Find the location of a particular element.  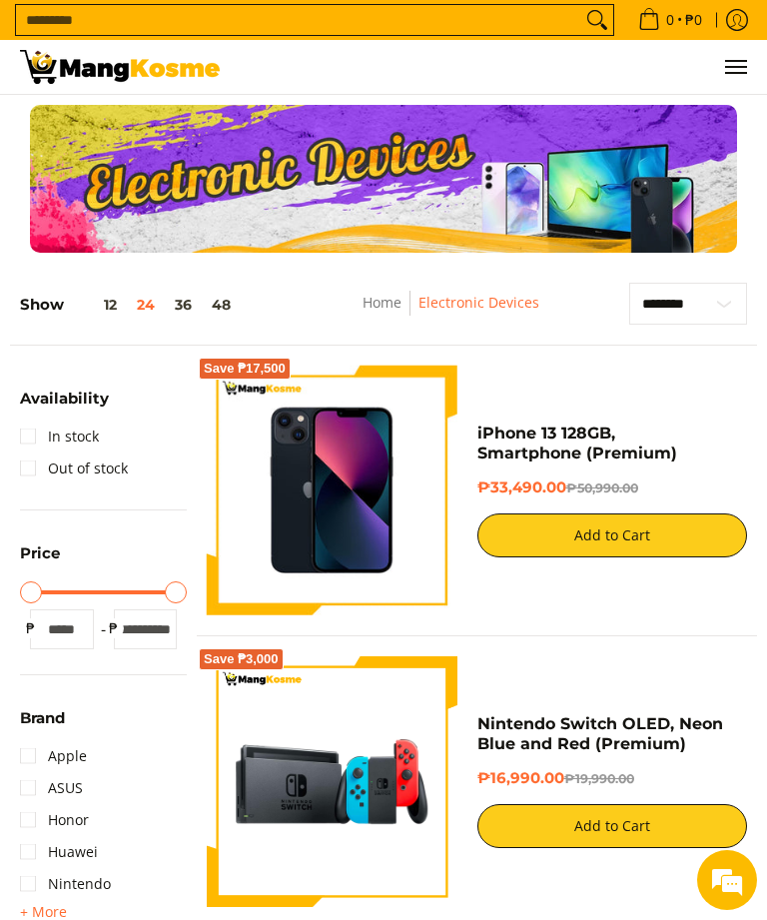

span: Price is located at coordinates (40, 553).